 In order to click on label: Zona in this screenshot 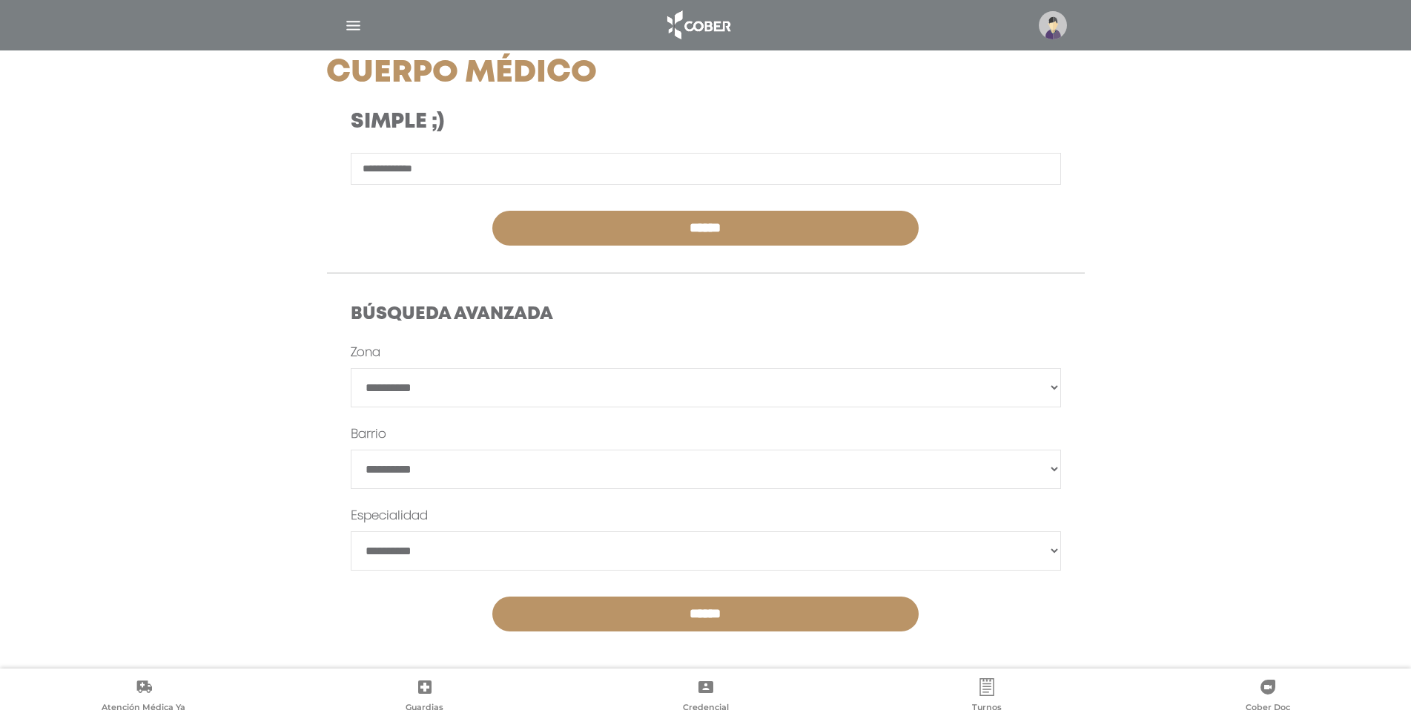, I will do `click(366, 353)`.